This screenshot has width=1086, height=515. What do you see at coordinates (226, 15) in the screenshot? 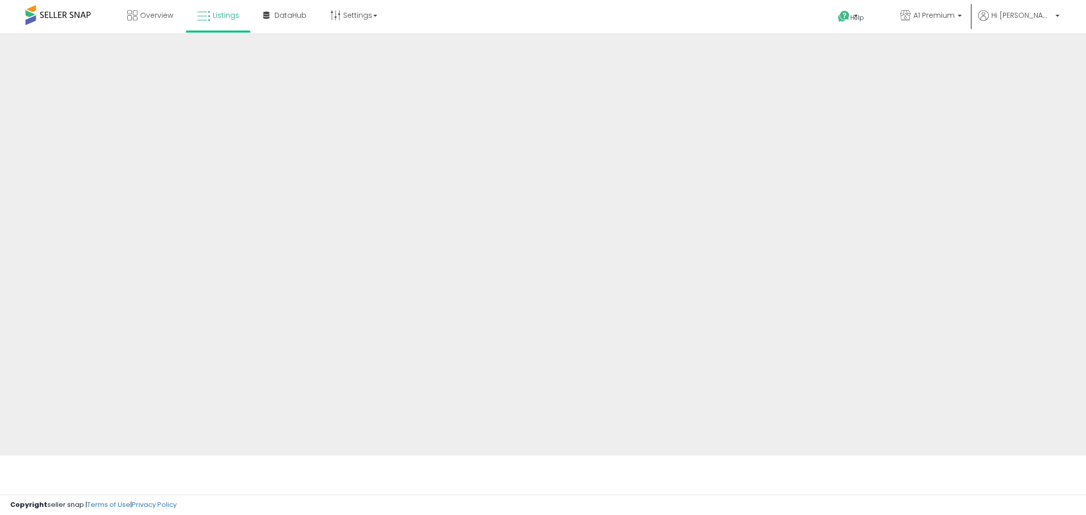
I see `span: Listings` at bounding box center [226, 15].